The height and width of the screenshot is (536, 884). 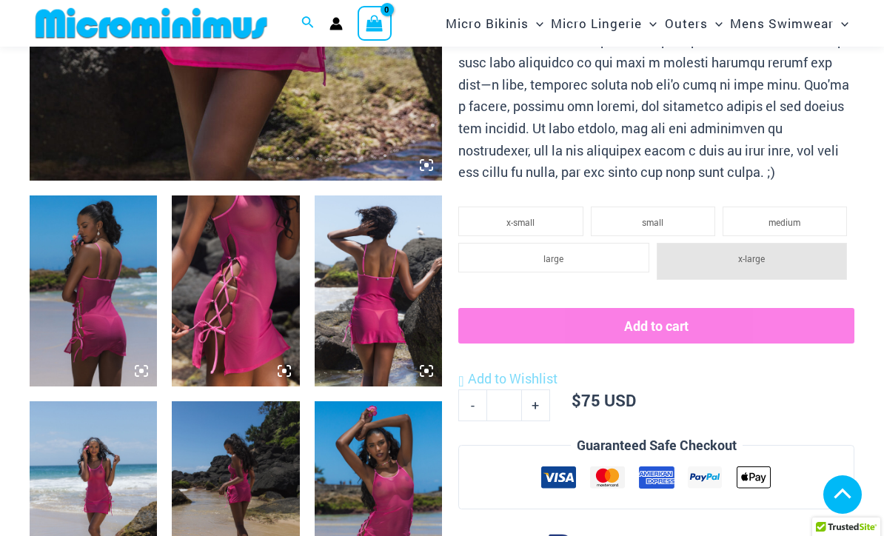 I want to click on li: x-small, so click(x=520, y=221).